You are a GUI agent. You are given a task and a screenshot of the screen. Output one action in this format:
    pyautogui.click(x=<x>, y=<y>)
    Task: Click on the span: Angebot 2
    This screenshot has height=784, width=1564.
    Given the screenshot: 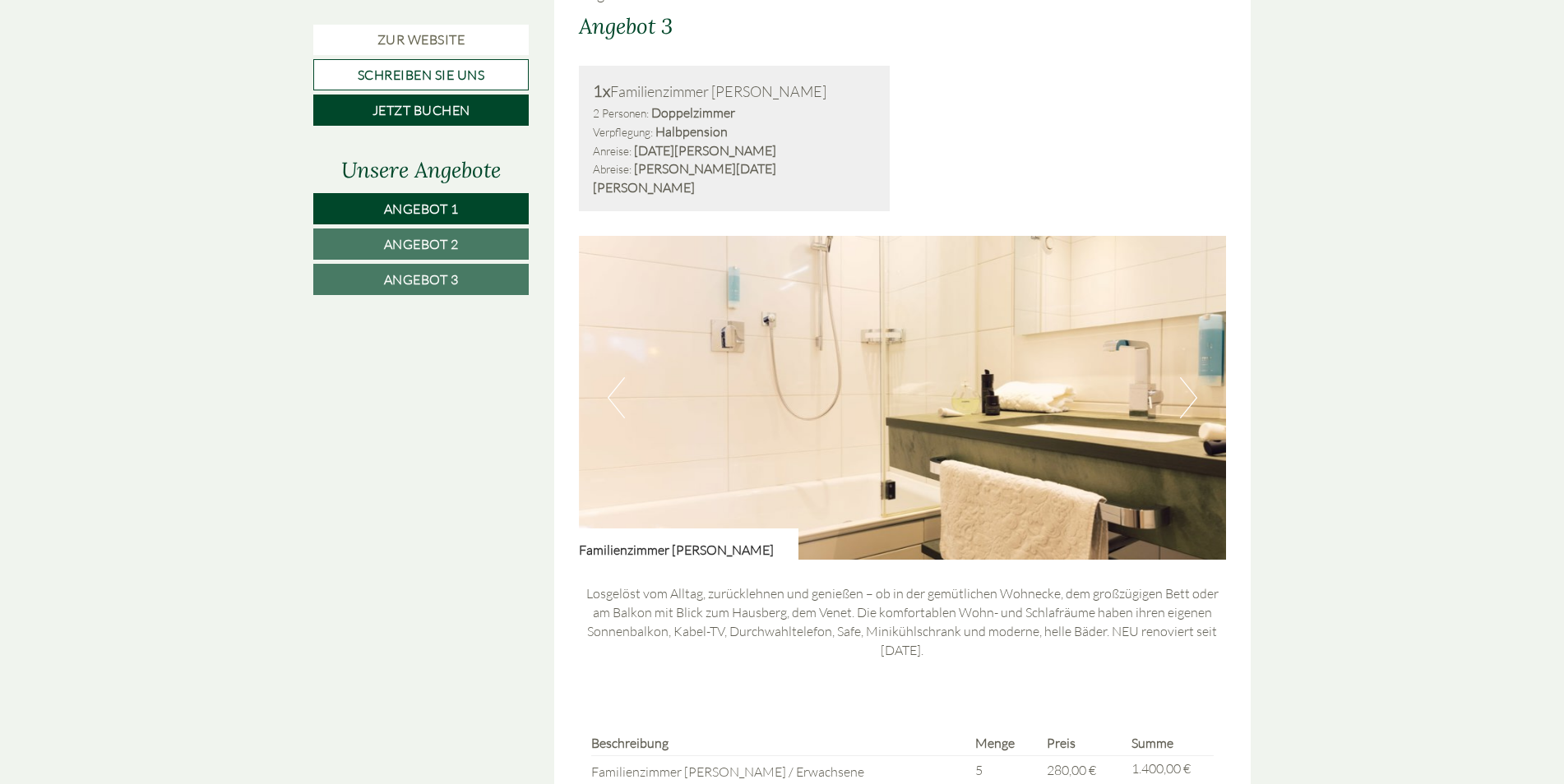 What is the action you would take?
    pyautogui.click(x=421, y=244)
    